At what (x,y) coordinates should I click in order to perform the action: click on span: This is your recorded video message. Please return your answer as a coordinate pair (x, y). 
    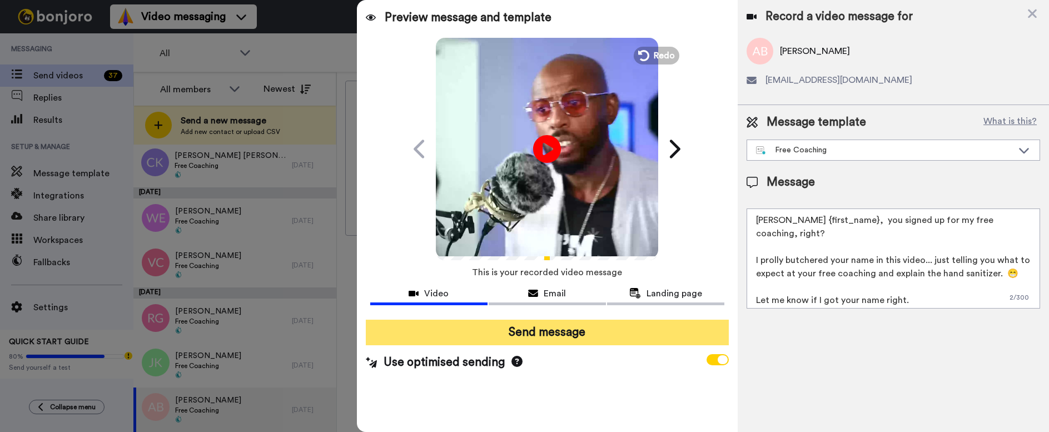
    Looking at the image, I should click on (547, 272).